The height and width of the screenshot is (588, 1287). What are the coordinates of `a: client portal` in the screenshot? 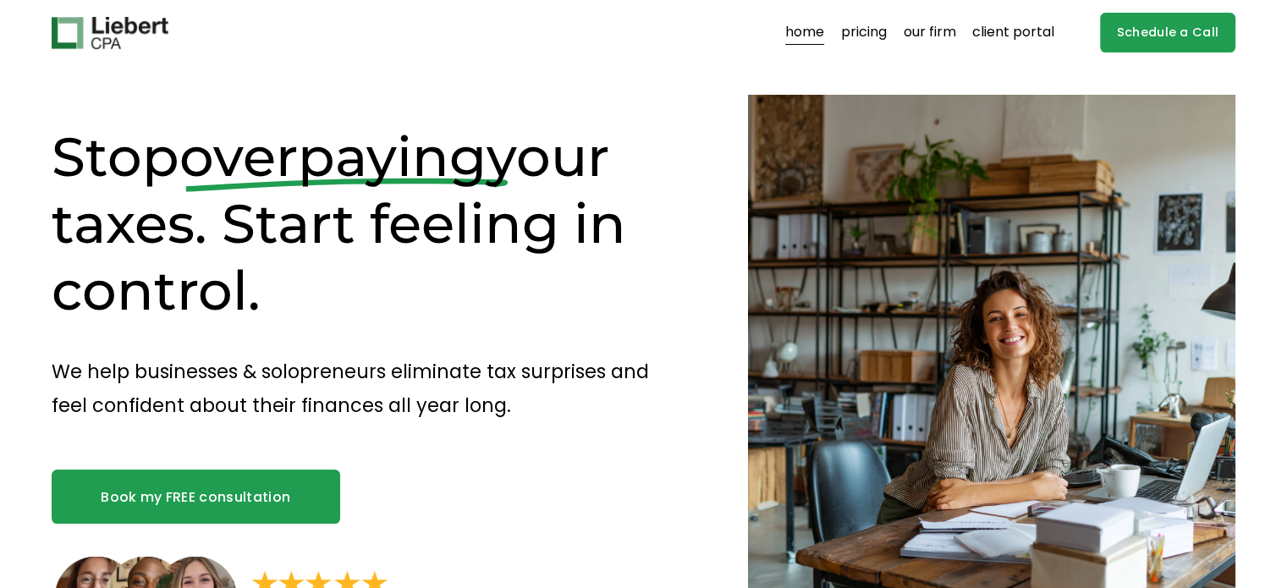 It's located at (1013, 33).